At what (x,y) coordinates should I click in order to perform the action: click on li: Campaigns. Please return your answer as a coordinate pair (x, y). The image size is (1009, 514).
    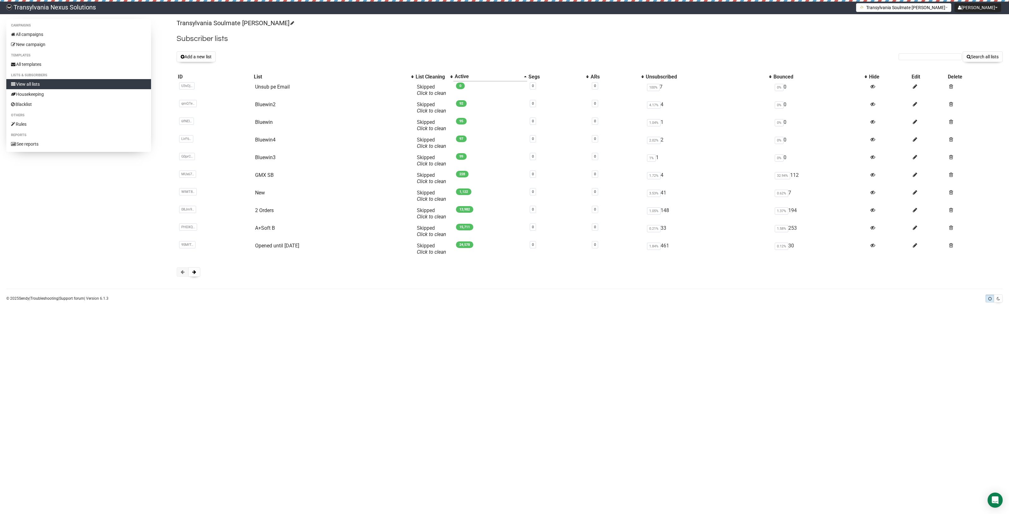
    Looking at the image, I should click on (78, 26).